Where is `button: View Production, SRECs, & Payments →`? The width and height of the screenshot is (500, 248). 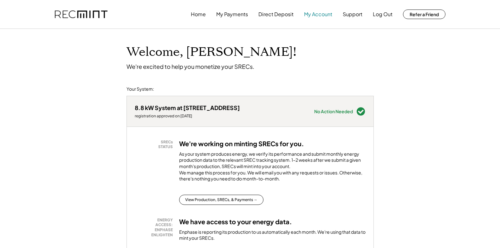 button: View Production, SRECs, & Payments → is located at coordinates (221, 200).